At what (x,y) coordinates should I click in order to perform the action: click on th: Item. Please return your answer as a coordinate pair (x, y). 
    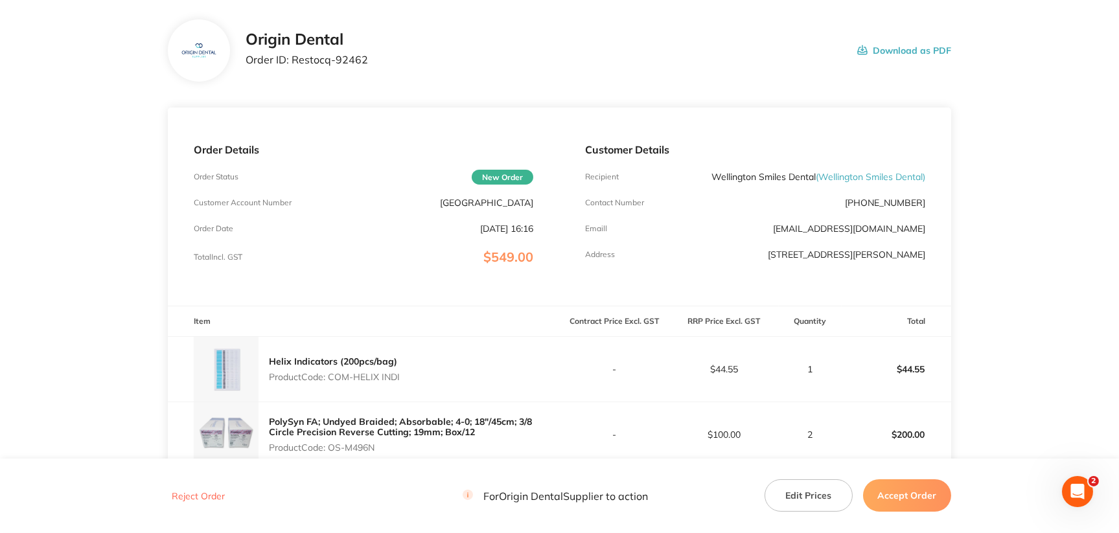
    Looking at the image, I should click on (364, 321).